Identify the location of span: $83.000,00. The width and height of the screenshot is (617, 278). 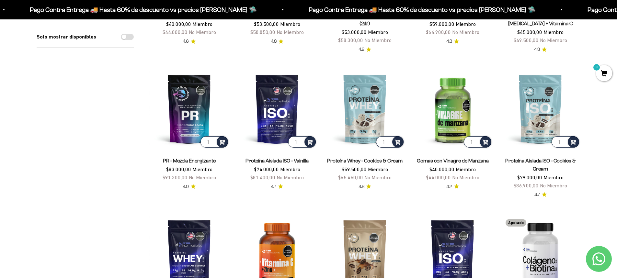
(179, 169).